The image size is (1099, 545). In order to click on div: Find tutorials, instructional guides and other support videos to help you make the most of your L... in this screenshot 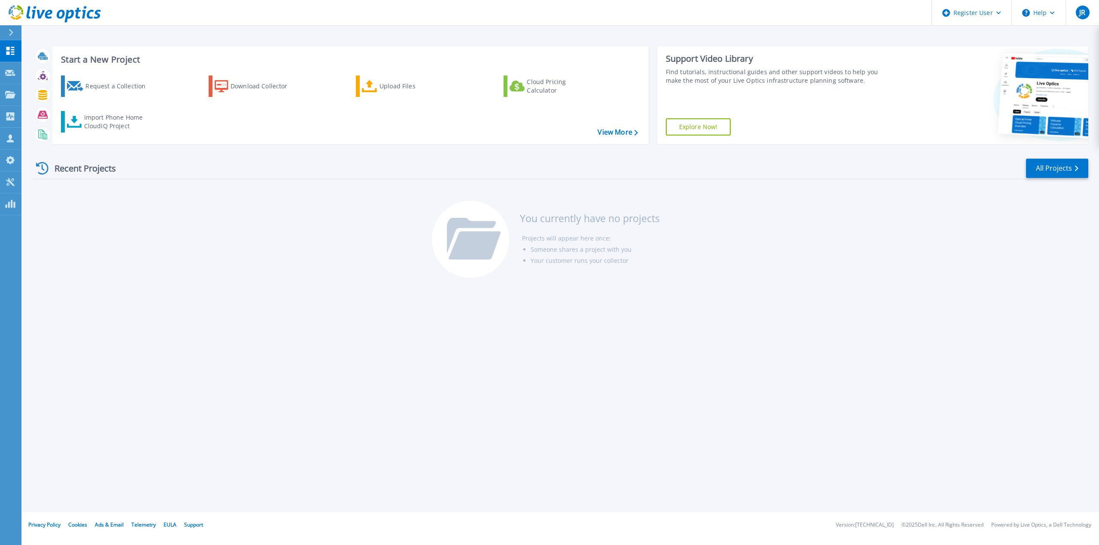, I will do `click(777, 76)`.